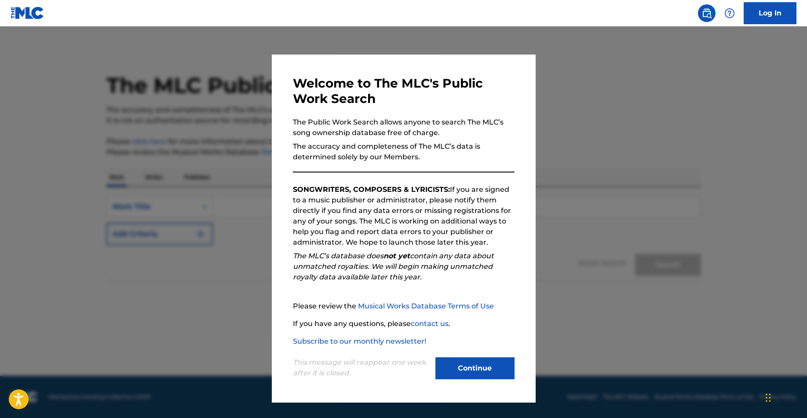  What do you see at coordinates (403, 306) in the screenshot?
I see `p: Please review the` at bounding box center [403, 306].